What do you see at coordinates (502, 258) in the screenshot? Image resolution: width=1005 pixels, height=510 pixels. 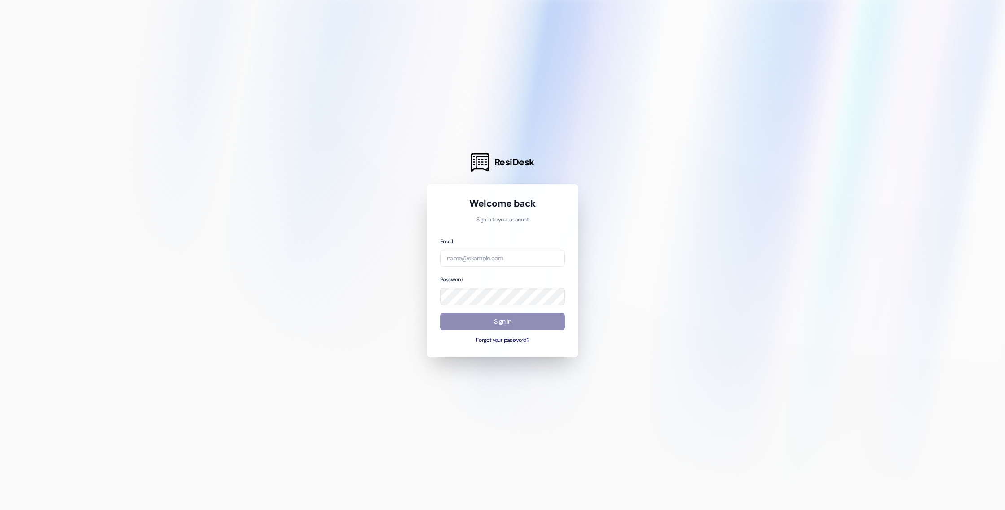 I see `input: name@example.com` at bounding box center [502, 258].